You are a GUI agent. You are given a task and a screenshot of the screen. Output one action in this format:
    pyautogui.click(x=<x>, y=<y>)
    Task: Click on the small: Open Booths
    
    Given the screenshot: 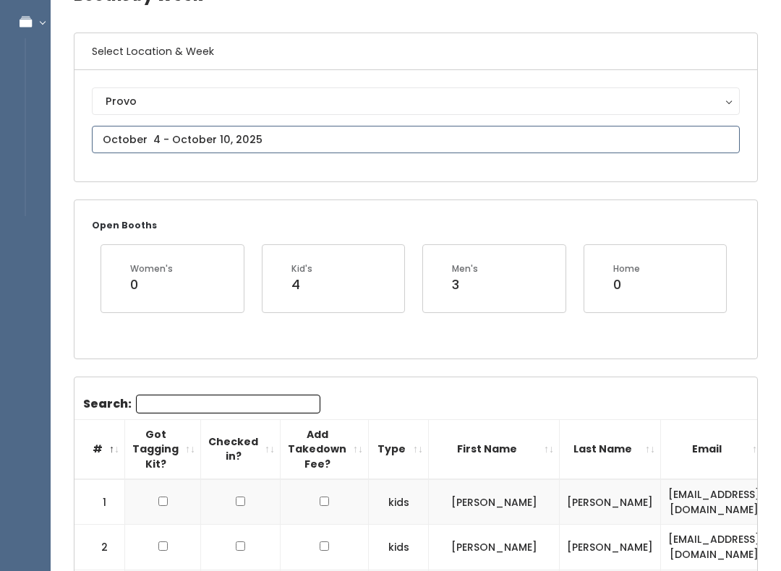 What is the action you would take?
    pyautogui.click(x=124, y=225)
    